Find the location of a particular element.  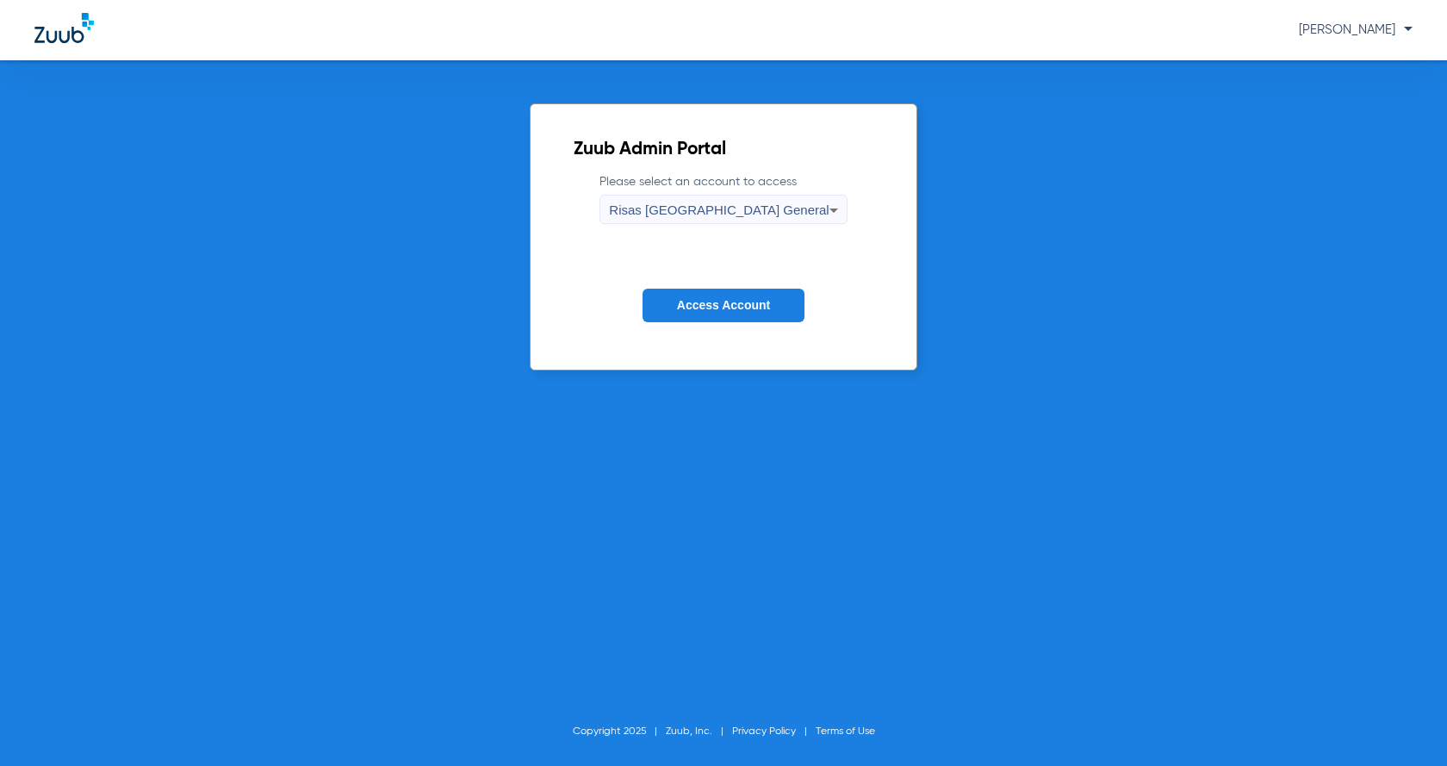

label: Please select an account to access is located at coordinates (723, 198).